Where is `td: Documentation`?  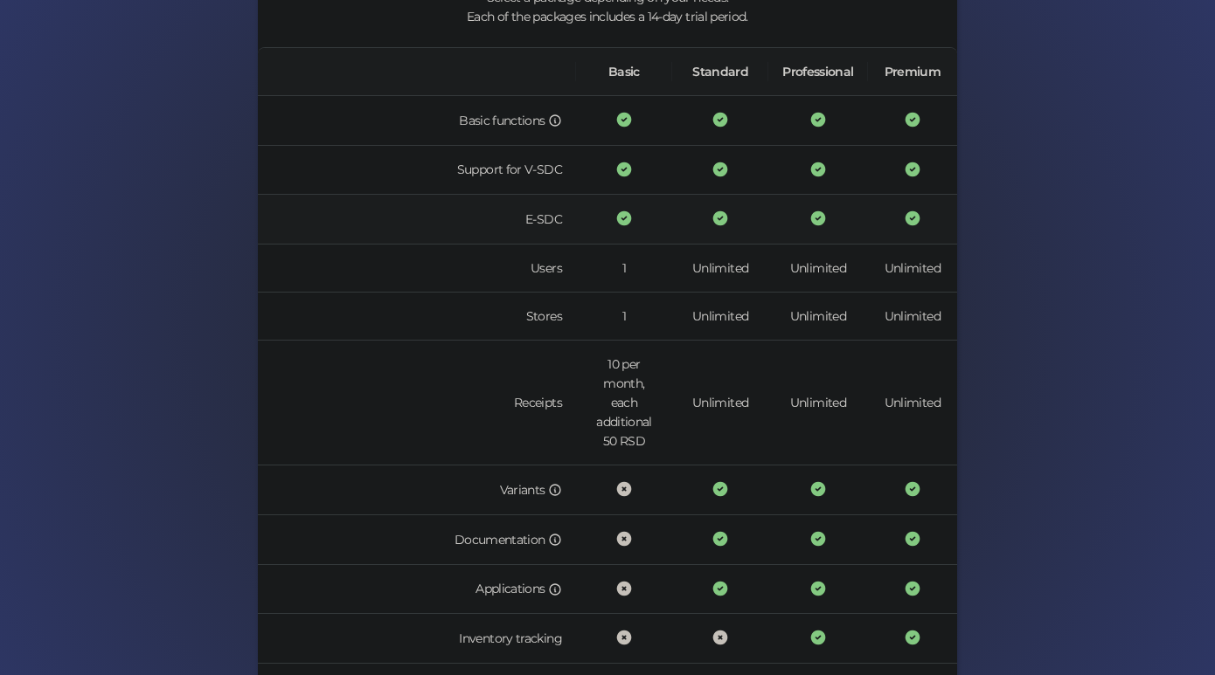
td: Documentation is located at coordinates (417, 540).